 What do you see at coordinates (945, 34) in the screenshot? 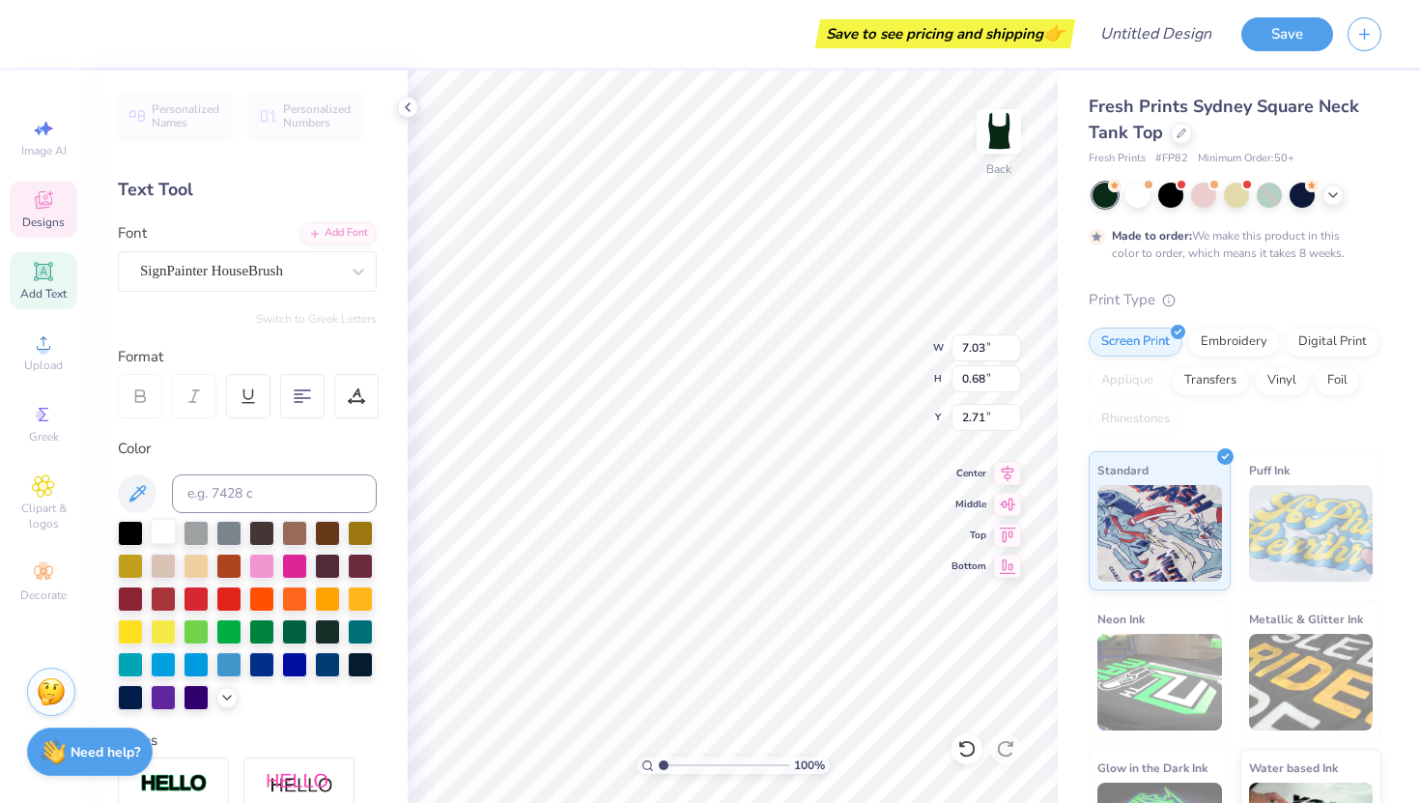
I see `div: Save to see pricing and shipping` at bounding box center [945, 34].